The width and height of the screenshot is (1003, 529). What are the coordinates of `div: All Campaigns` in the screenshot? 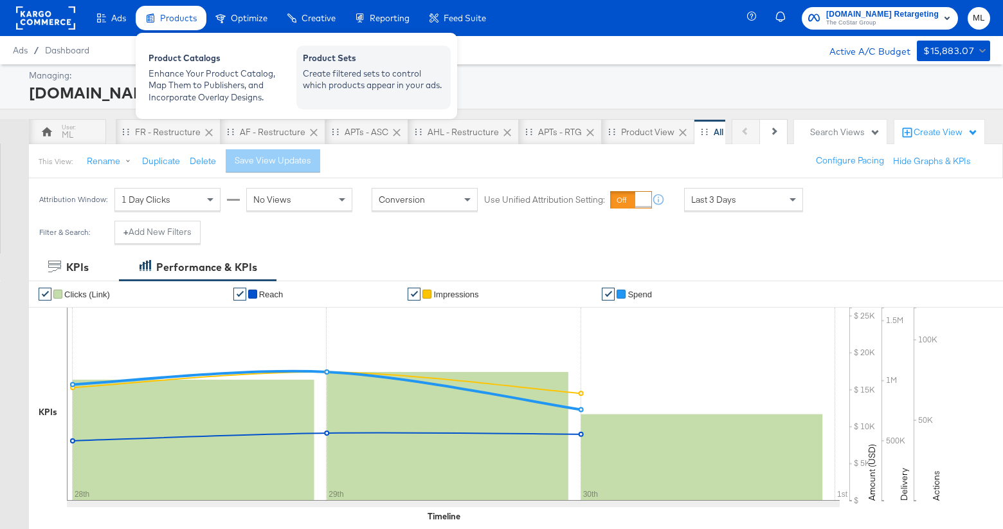 It's located at (743, 132).